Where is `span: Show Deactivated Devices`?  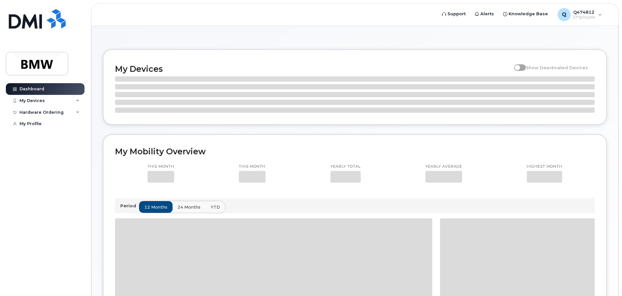 span: Show Deactivated Devices is located at coordinates (557, 68).